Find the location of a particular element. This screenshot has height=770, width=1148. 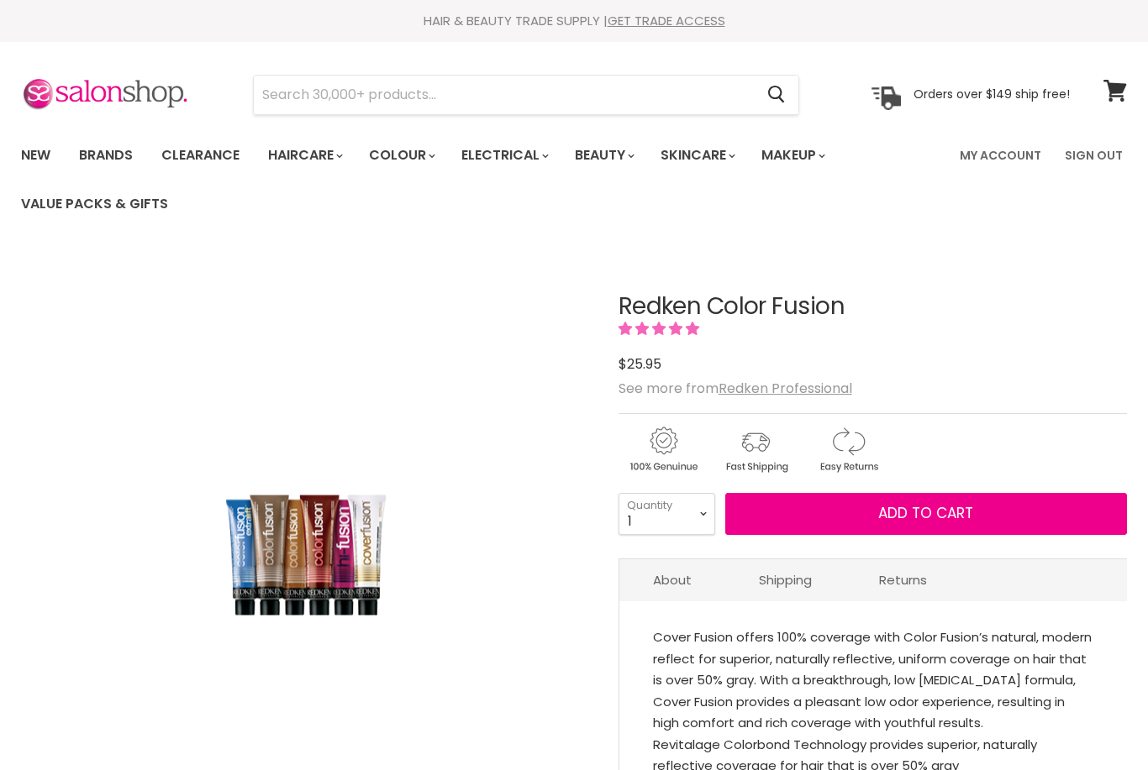

a: My Account is located at coordinates (1000, 155).